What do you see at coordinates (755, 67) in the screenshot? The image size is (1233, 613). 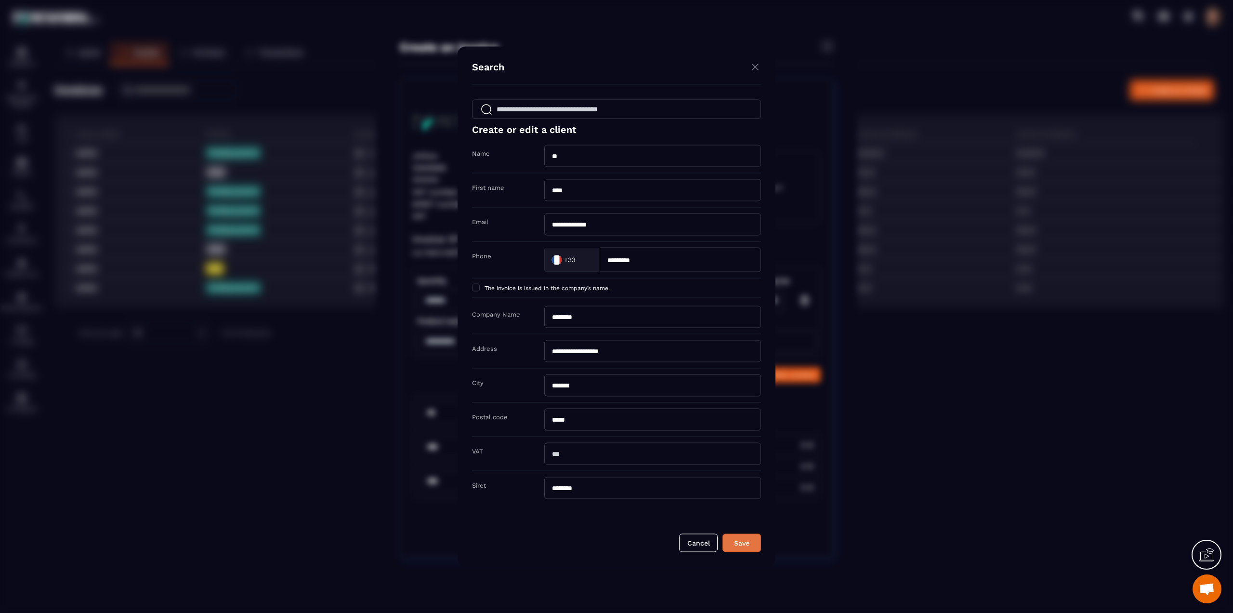 I see `img: close` at bounding box center [755, 67].